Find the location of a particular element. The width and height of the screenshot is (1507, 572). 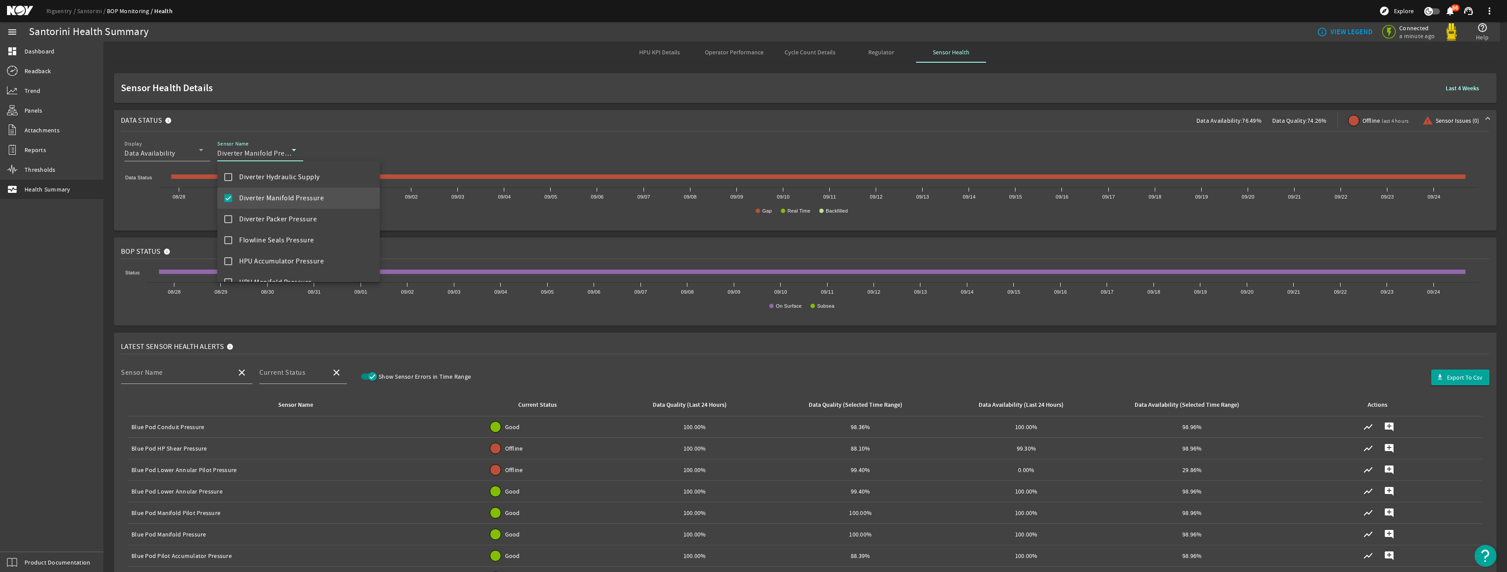

span: HPU Manifold Pressure is located at coordinates (276, 282).